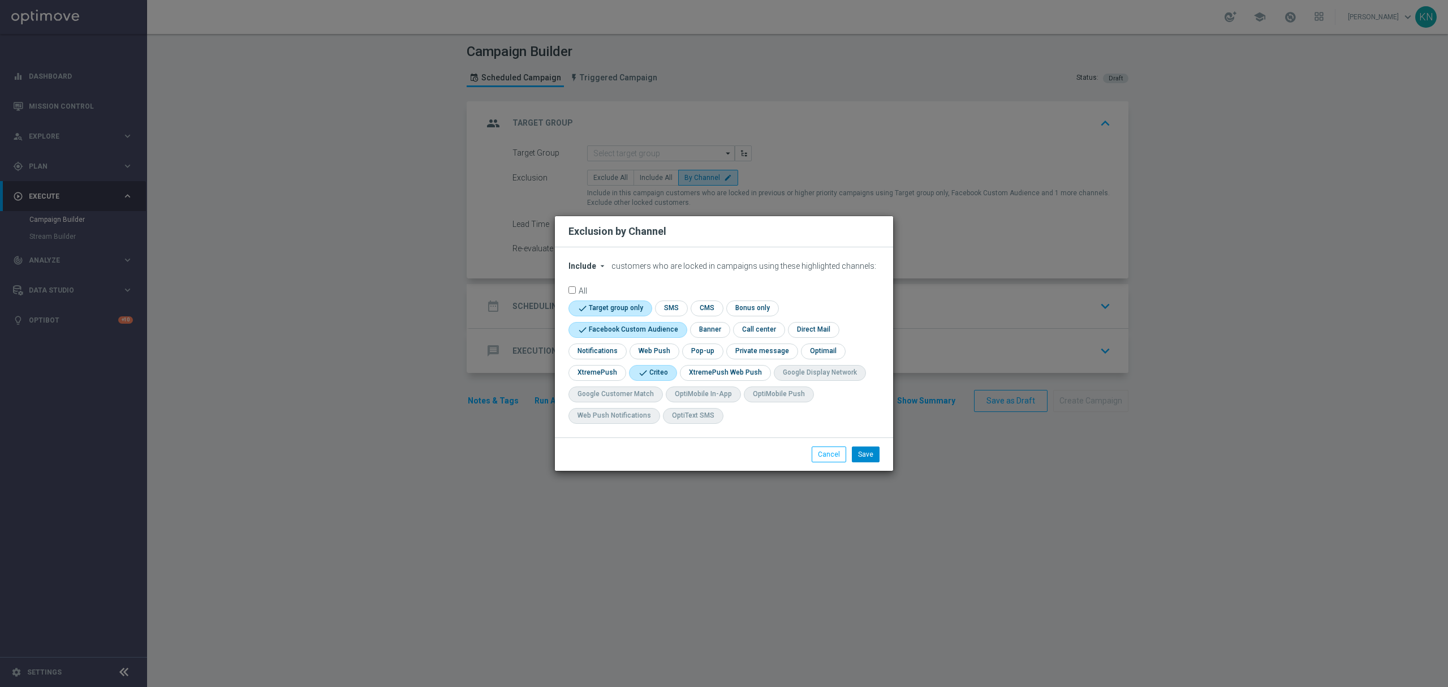 The width and height of the screenshot is (1448, 687). Describe the element at coordinates (614, 415) in the screenshot. I see `div: Web Push Notifications` at that location.